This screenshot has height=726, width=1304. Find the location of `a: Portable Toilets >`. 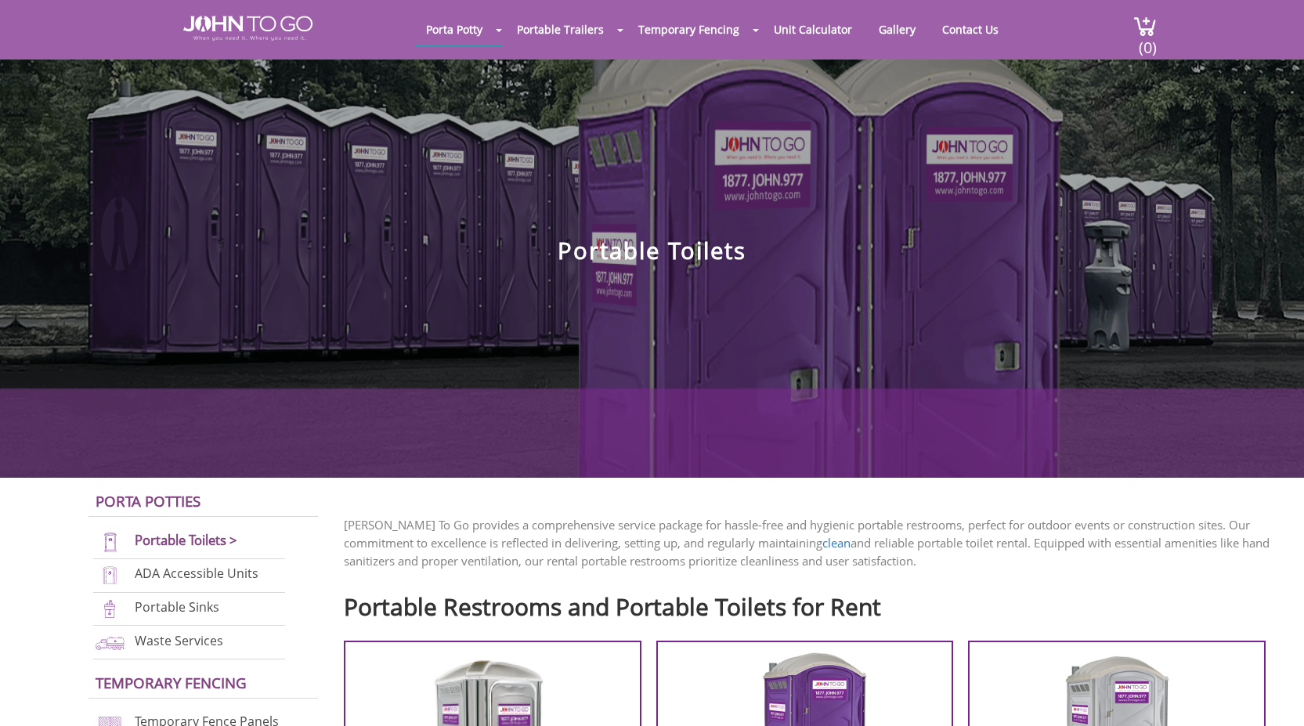

a: Portable Toilets > is located at coordinates (186, 540).